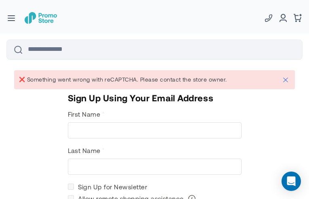 The height and width of the screenshot is (199, 309). What do you see at coordinates (268, 18) in the screenshot?
I see `a: Phone` at bounding box center [268, 18].